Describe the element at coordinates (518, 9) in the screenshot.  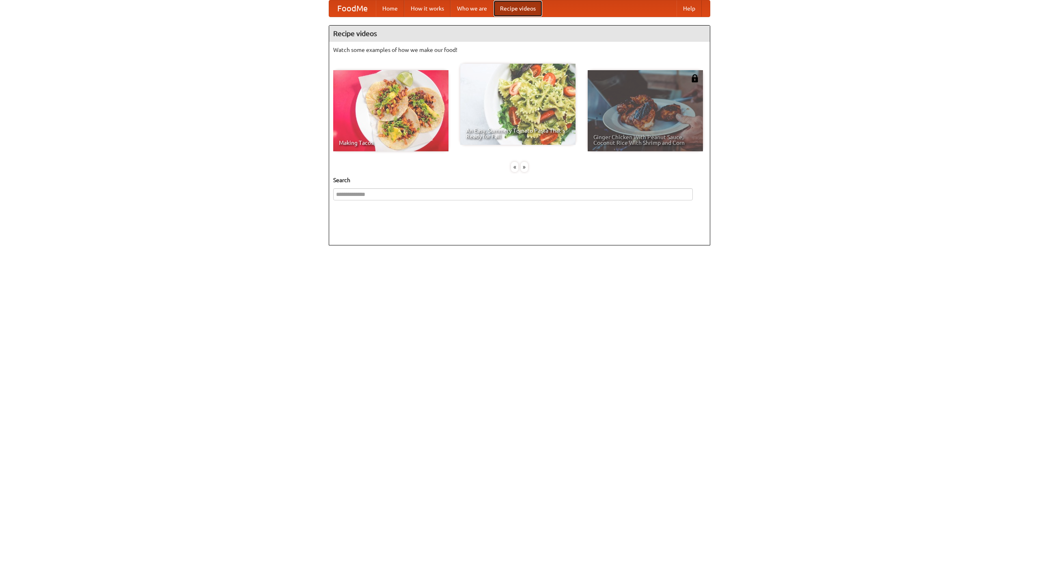
I see `a: Recipe videos` at that location.